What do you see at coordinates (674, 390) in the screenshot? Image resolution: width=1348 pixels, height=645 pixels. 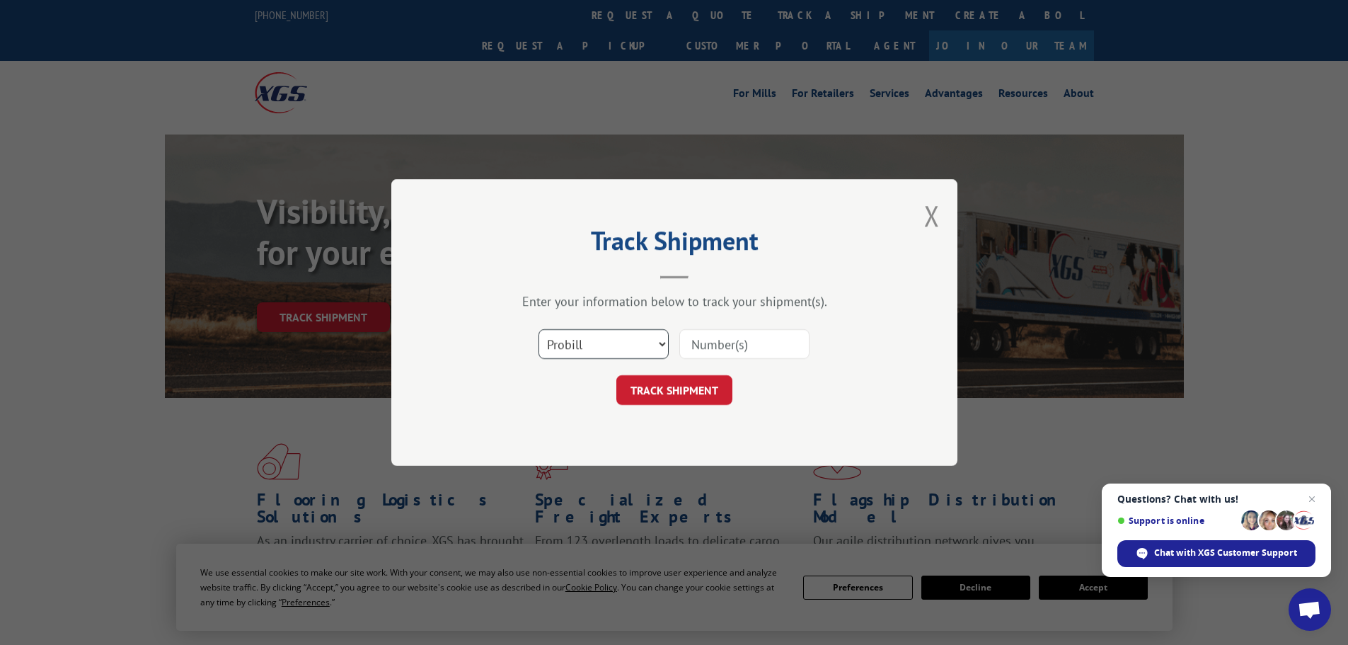 I see `button: TRACK SHIPMENT` at bounding box center [674, 390].